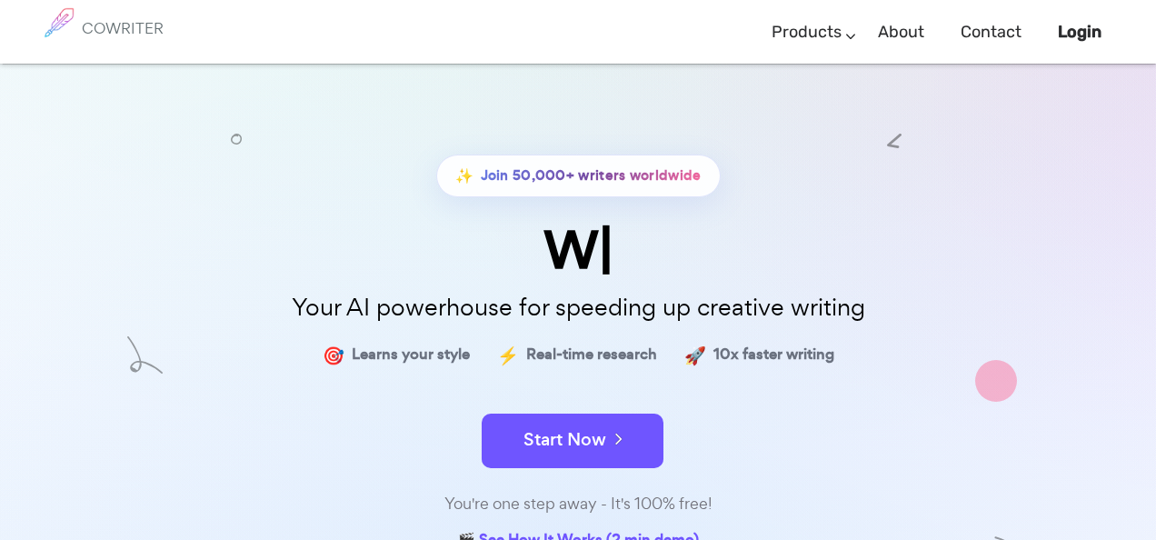 This screenshot has width=1156, height=540. I want to click on span: 10x faster writing, so click(773, 354).